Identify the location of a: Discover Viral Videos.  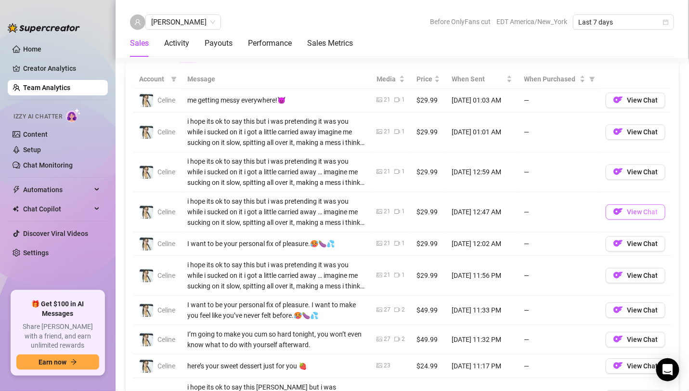
(55, 233).